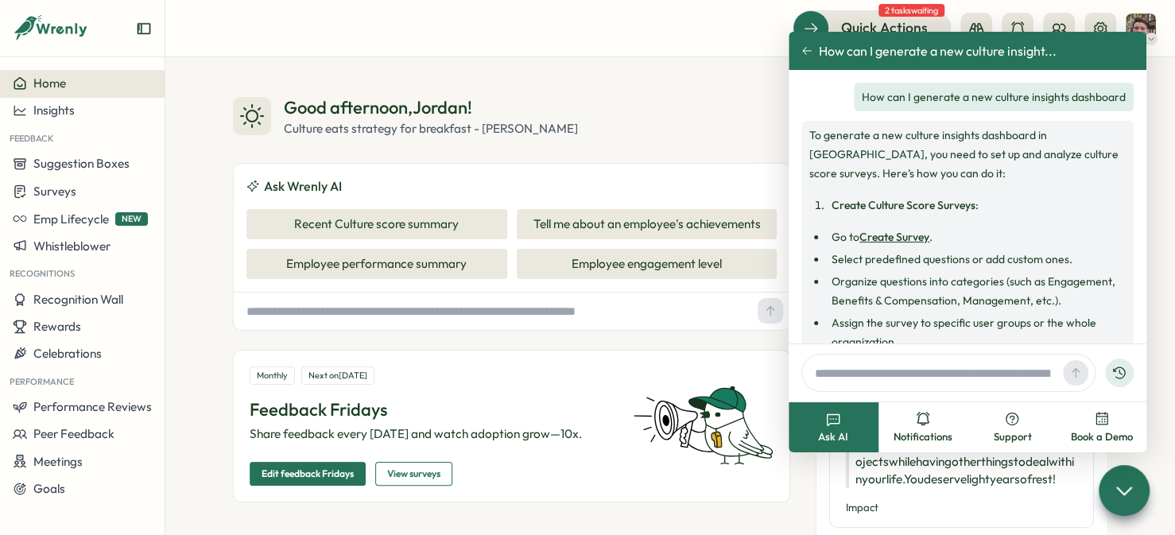 This screenshot has height=535, width=1175. I want to click on div: Good afternoon , Jordan !, so click(431, 107).